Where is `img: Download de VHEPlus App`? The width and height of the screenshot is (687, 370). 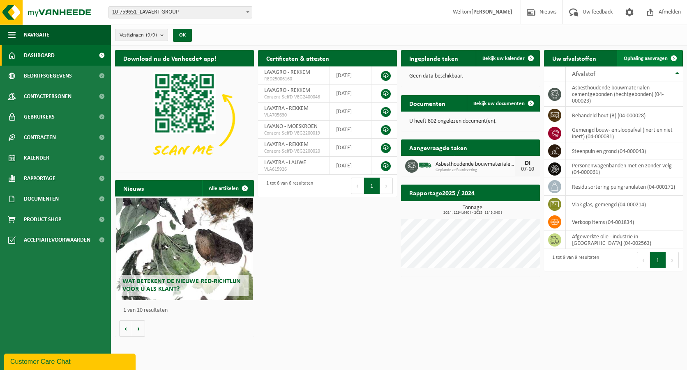
img: Download de VHEPlus App is located at coordinates (184, 119).